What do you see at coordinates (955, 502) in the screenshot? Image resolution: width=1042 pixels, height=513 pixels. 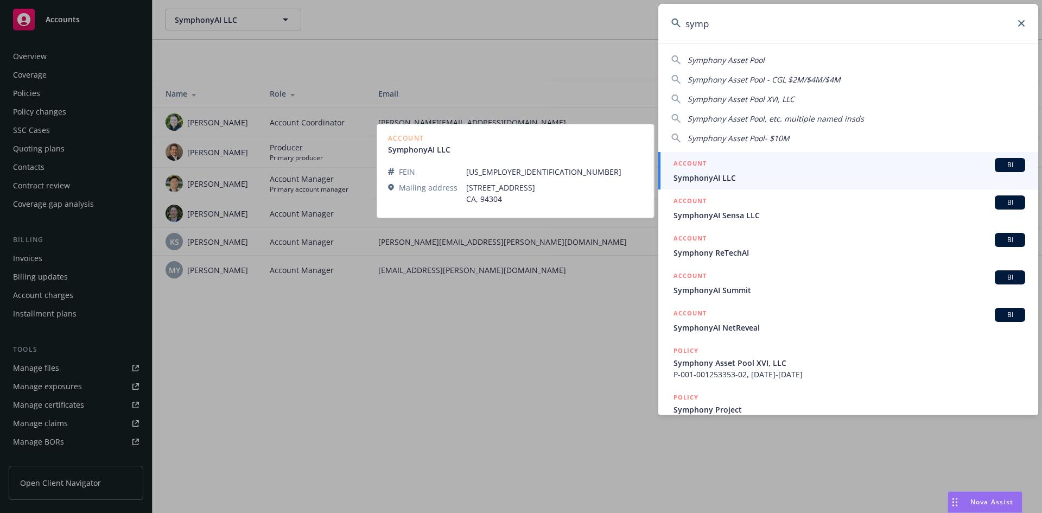 I see `div: Drag to move` at bounding box center [955, 502].